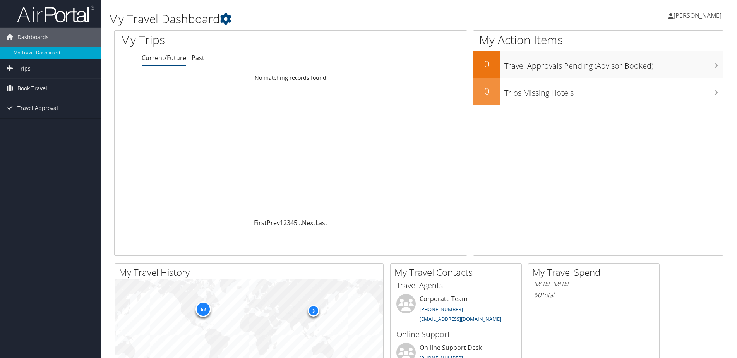 This screenshot has height=358, width=737. Describe the element at coordinates (281, 223) in the screenshot. I see `a: 1` at that location.